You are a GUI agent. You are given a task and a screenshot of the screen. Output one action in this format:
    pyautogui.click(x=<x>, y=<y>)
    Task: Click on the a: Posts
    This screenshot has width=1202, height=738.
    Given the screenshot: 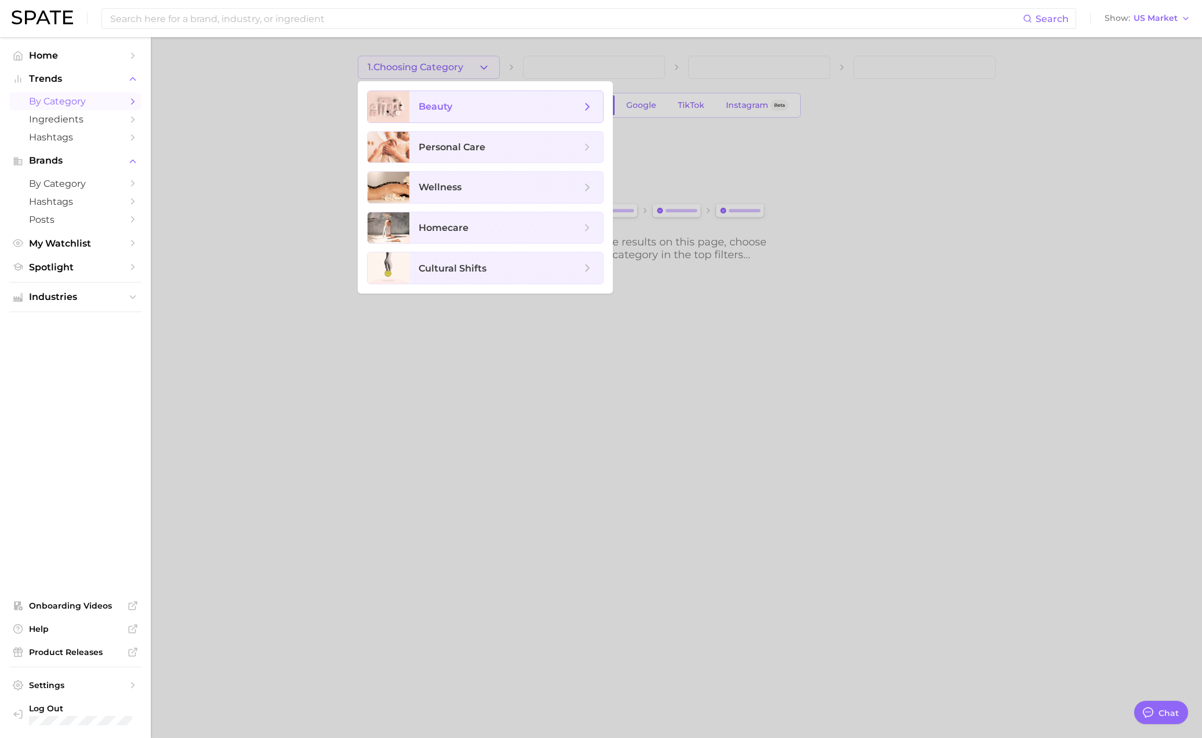 What is the action you would take?
    pyautogui.click(x=75, y=219)
    